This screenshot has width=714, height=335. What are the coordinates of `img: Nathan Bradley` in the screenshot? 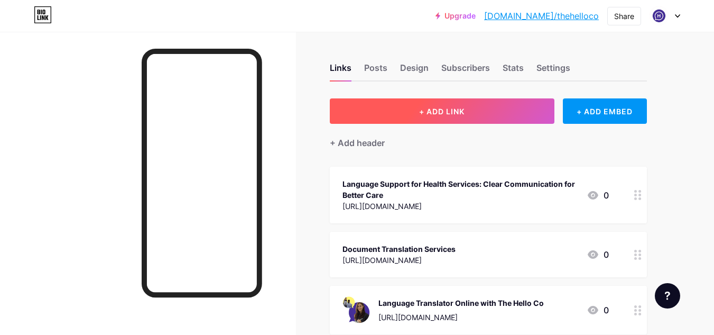 It's located at (659, 16).